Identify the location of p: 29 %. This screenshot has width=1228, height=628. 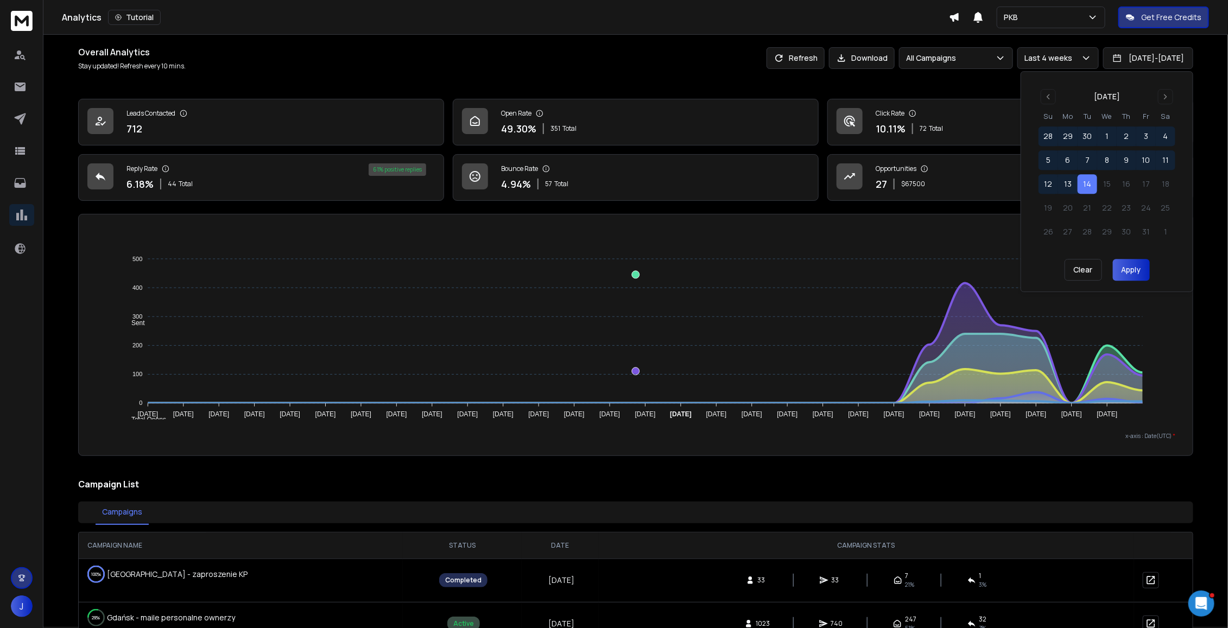
(96, 618).